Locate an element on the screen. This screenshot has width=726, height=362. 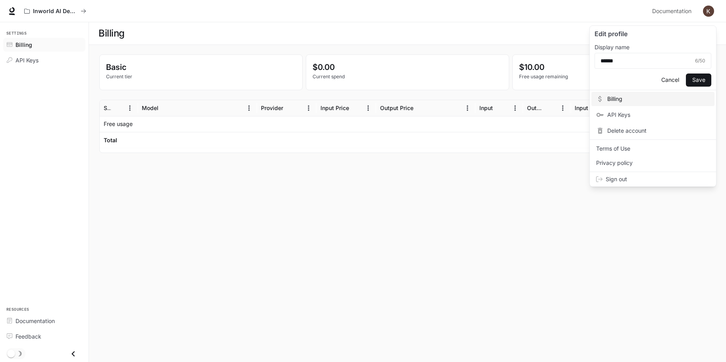
button: Cancel is located at coordinates (670, 80).